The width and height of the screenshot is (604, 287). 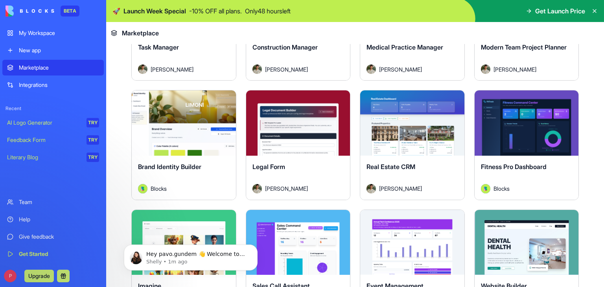 What do you see at coordinates (59, 68) in the screenshot?
I see `div: Marketplace` at bounding box center [59, 68].